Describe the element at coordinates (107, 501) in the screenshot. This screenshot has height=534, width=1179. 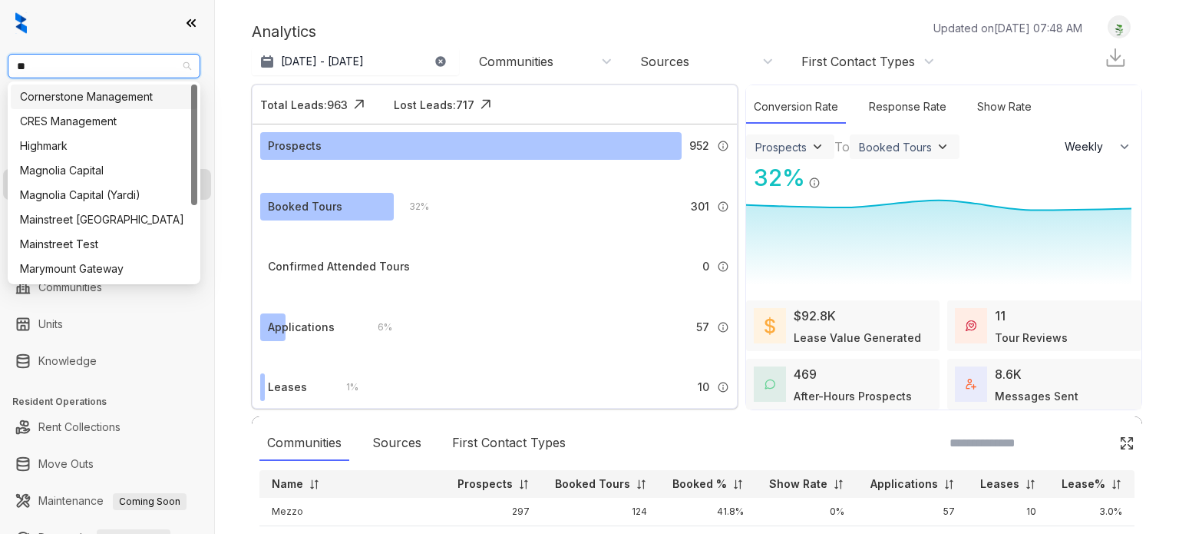
I see `li: Maintenance` at that location.